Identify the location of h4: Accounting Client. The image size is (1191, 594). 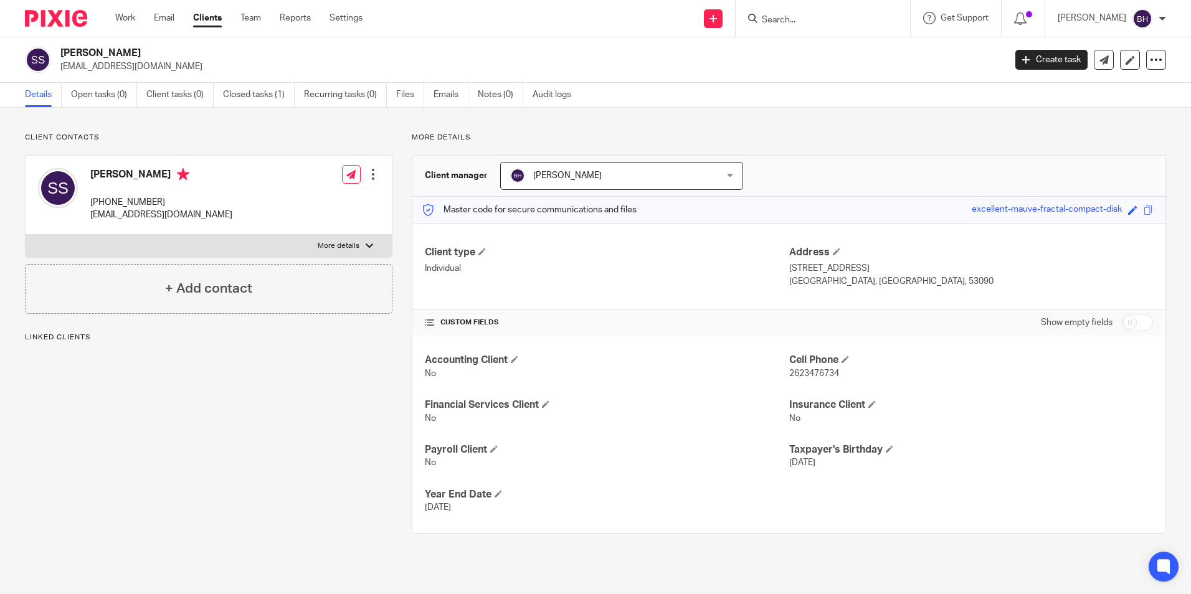
(607, 360).